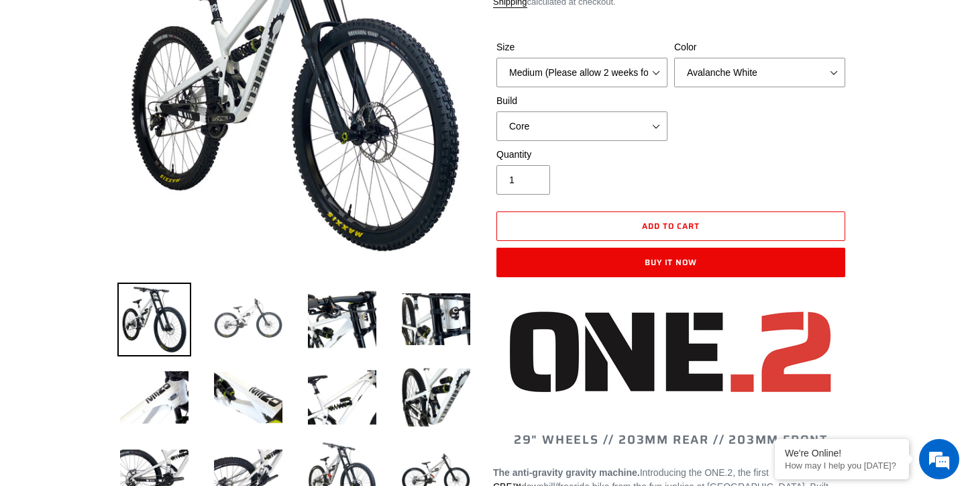  I want to click on p: How may I help you today?, so click(842, 465).